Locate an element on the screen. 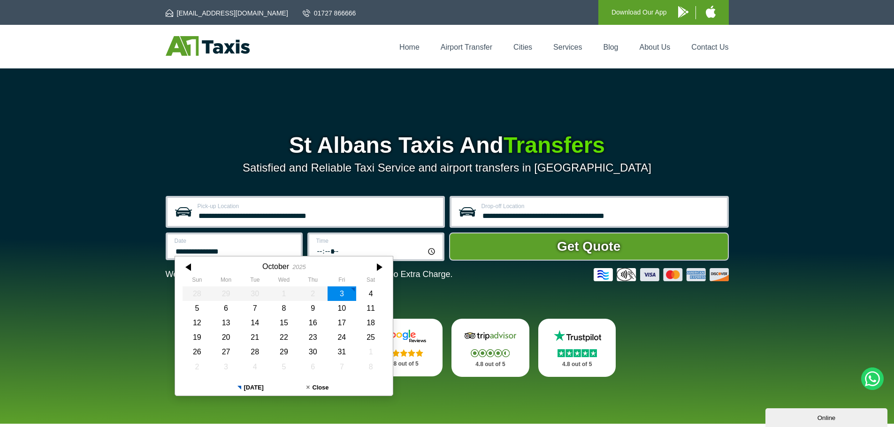  div: 29 September 2025 is located at coordinates (226, 294).